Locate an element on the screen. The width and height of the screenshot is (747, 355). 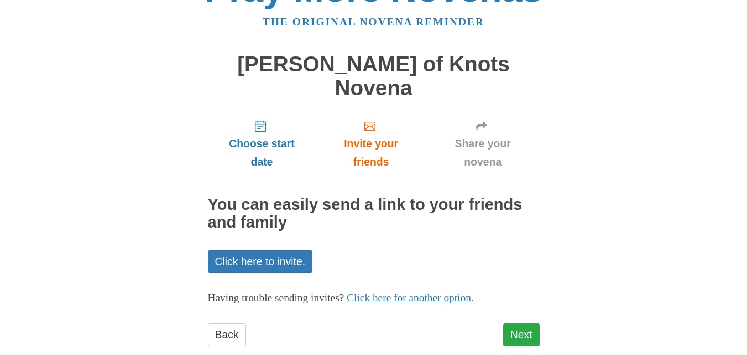
a: Choose start date is located at coordinates (262, 143).